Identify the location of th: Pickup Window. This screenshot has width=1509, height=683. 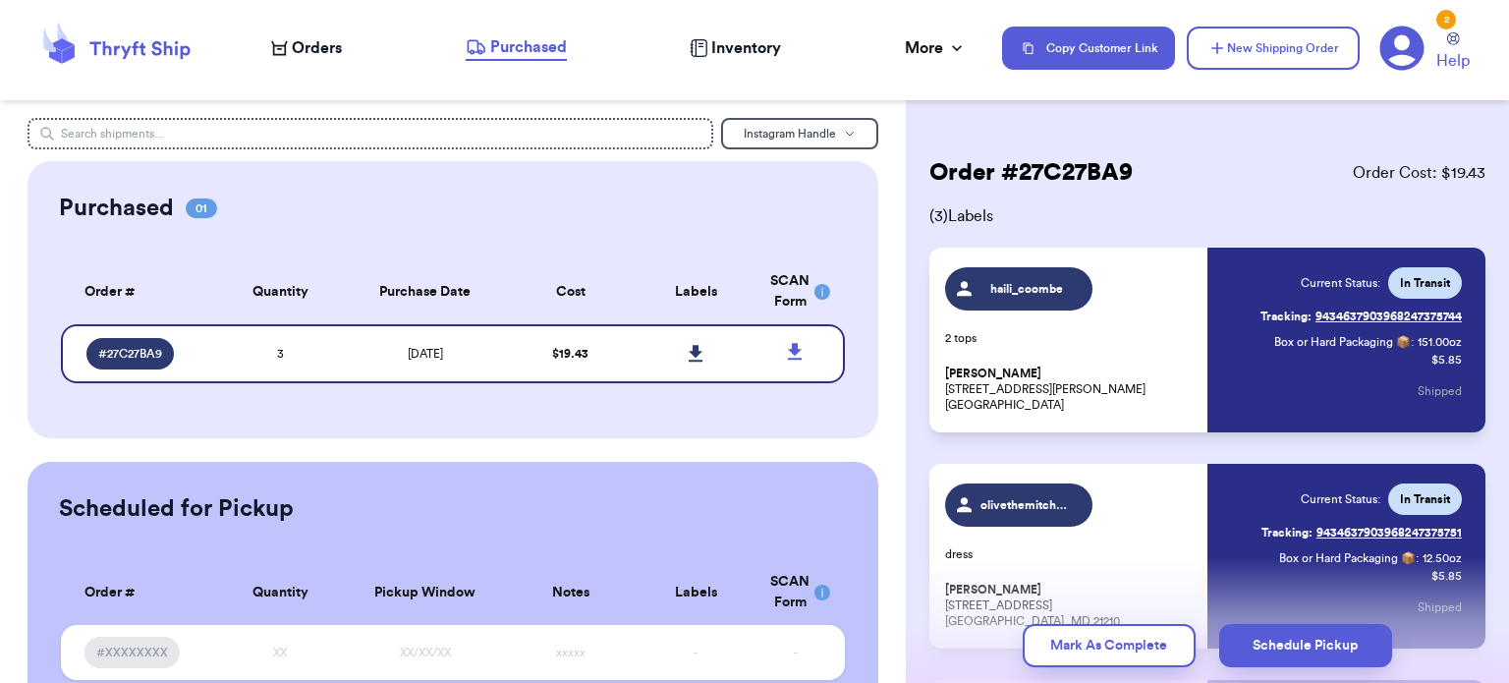
(425, 592).